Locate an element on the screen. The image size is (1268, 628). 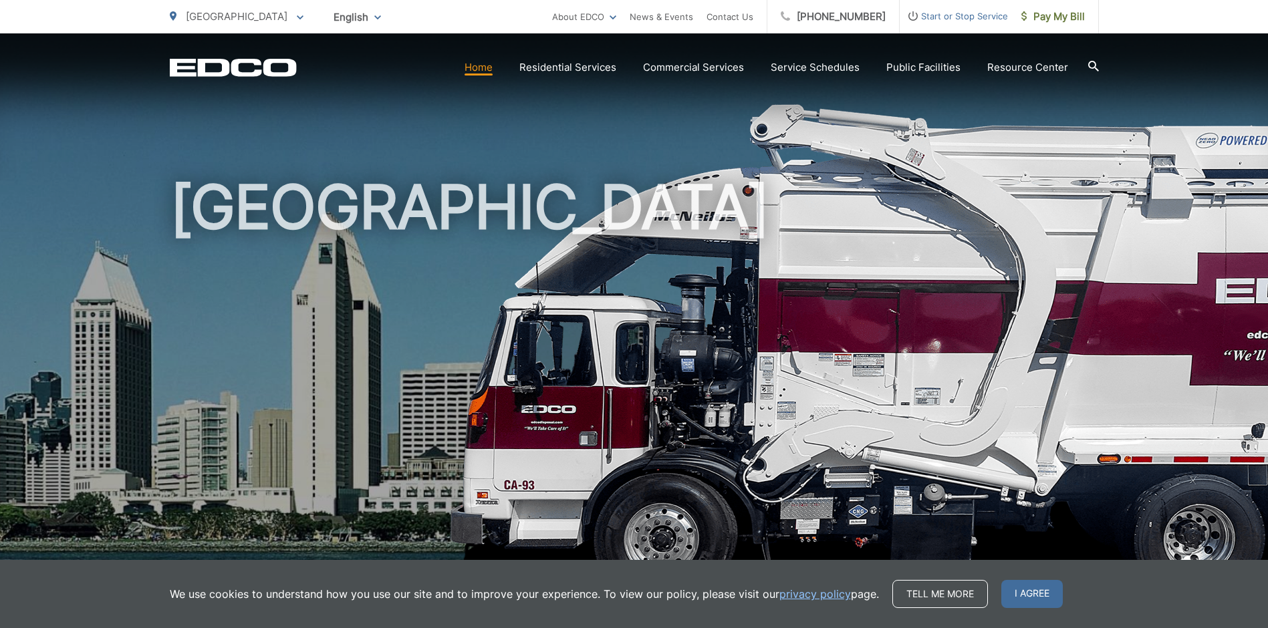
span: I agree is located at coordinates (1032, 594).